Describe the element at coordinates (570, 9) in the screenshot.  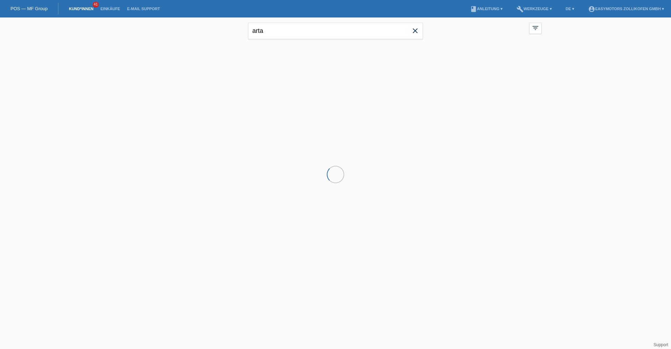
I see `a: DE ▾` at that location.